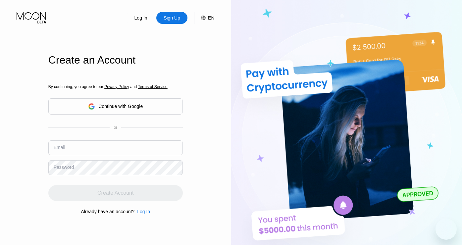  Describe the element at coordinates (108, 212) in the screenshot. I see `div: Already have an account?` at that location.